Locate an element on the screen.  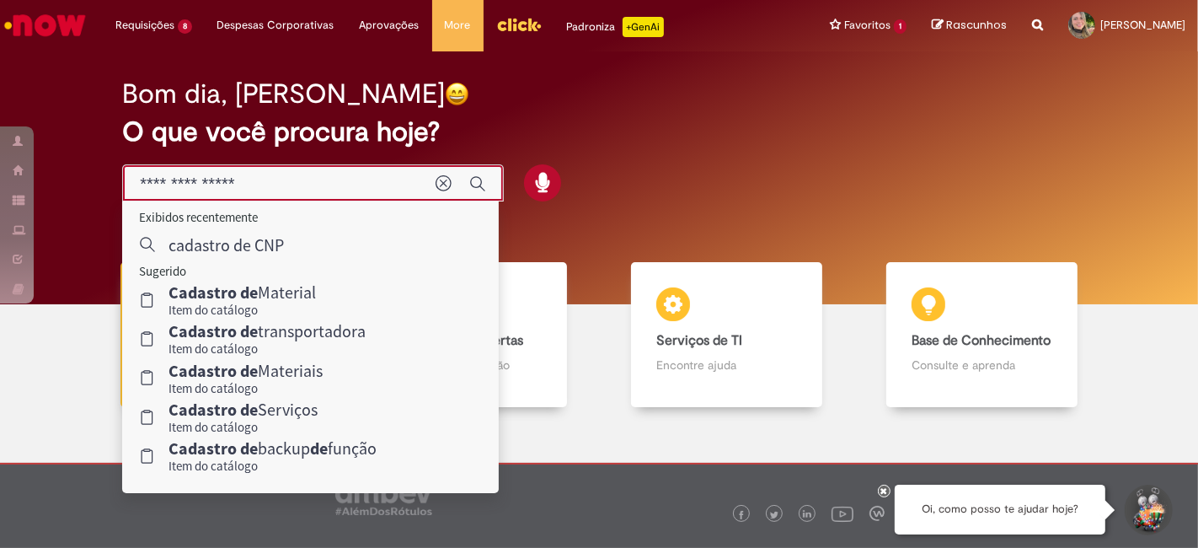
b: Serviços de TI is located at coordinates (699, 340).